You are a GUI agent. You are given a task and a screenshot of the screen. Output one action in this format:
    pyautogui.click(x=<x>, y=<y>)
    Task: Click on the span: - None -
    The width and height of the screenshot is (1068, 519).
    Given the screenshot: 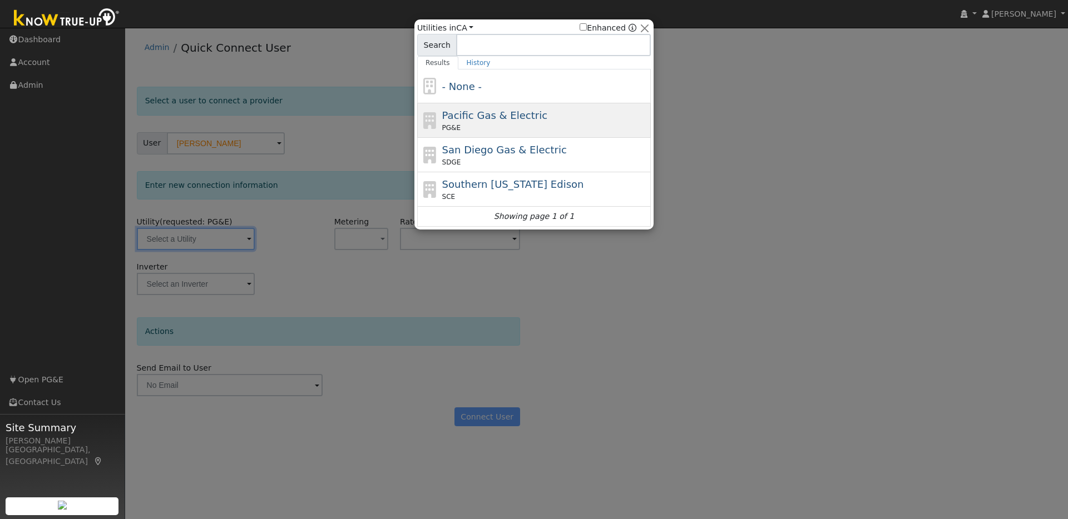 What is the action you would take?
    pyautogui.click(x=462, y=86)
    